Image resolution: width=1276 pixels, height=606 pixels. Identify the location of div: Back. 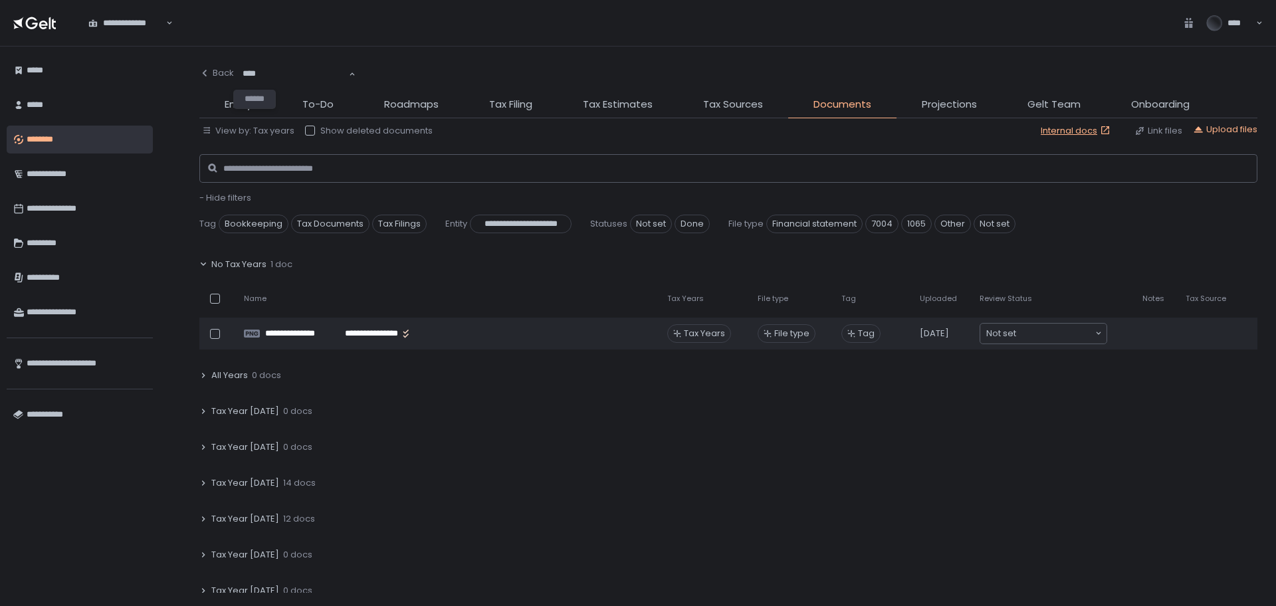
(217, 73).